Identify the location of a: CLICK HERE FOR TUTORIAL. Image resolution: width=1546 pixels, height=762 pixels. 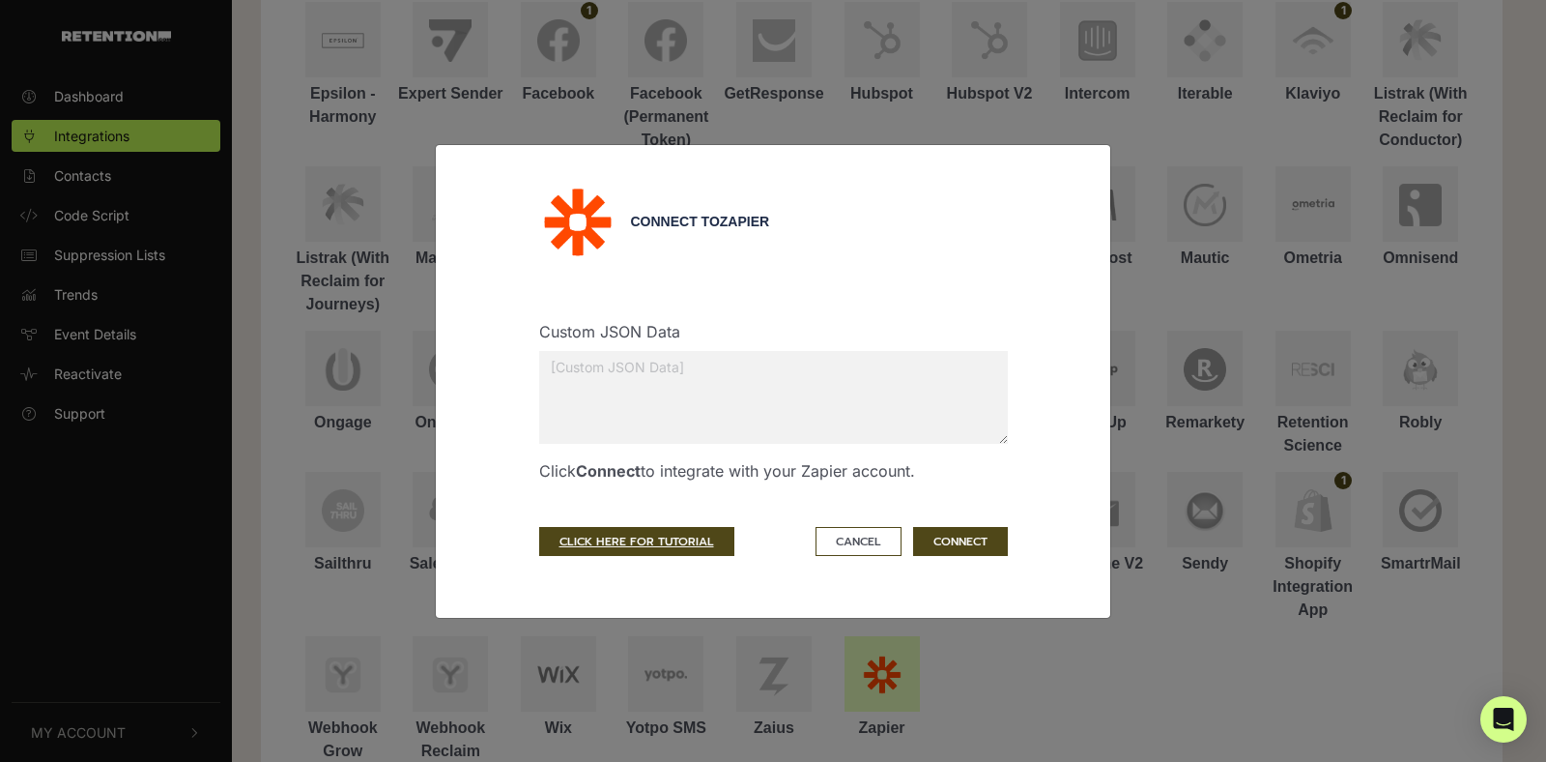
(637, 541).